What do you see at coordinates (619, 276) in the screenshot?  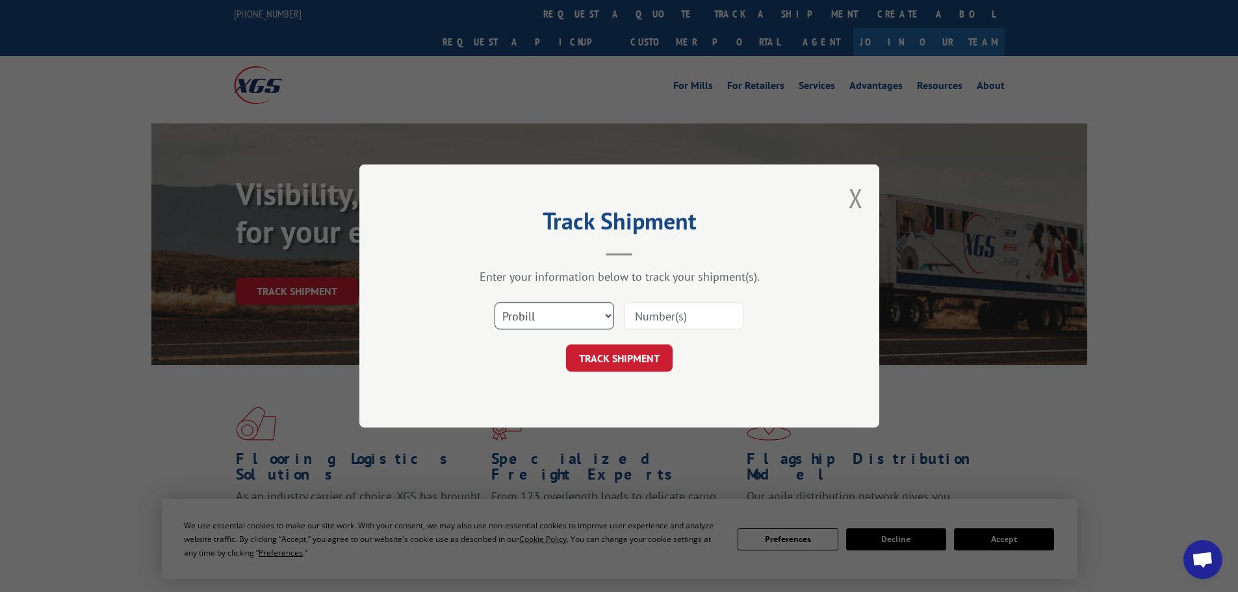 I see `div: Enter your information below to track your shipment(s).` at bounding box center [619, 276].